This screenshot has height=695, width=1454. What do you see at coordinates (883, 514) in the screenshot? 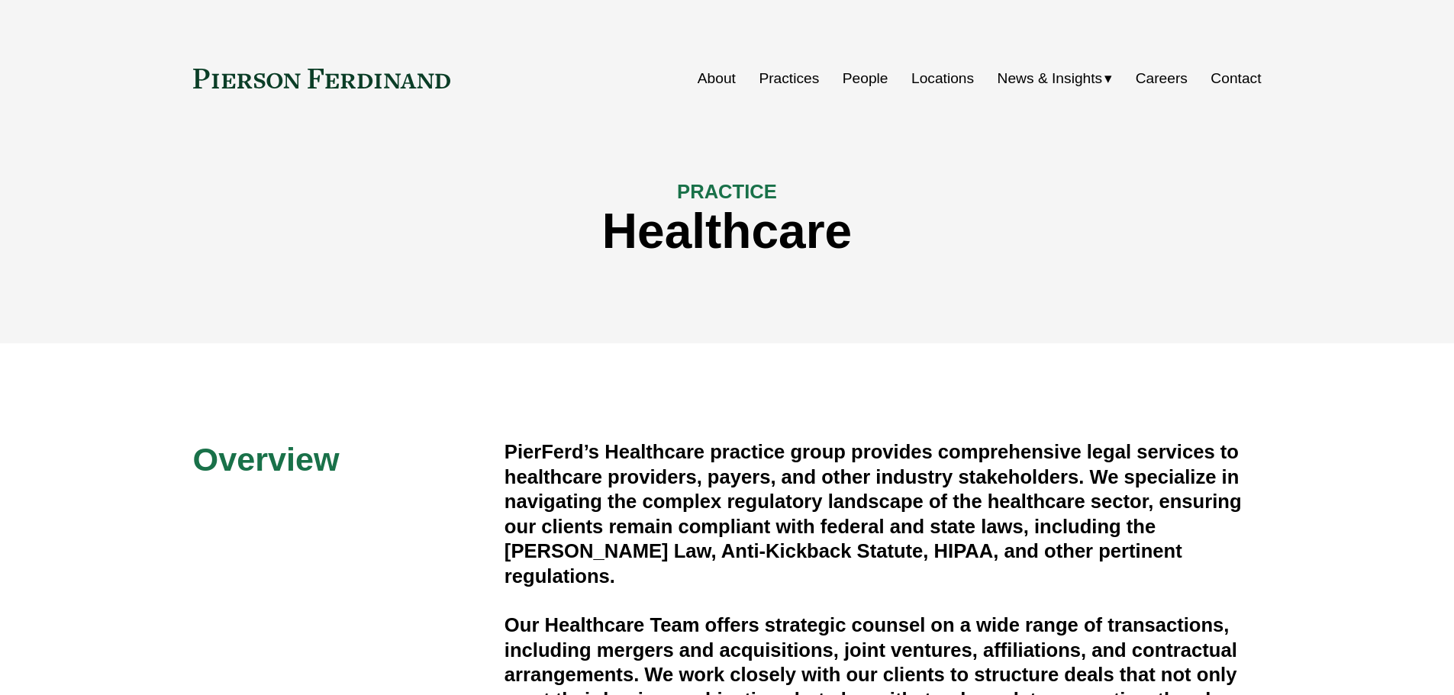
I see `h4: PierFerd’s Healthcare practice group provides comprehensive legal services to healthcare provider...` at bounding box center [883, 514].